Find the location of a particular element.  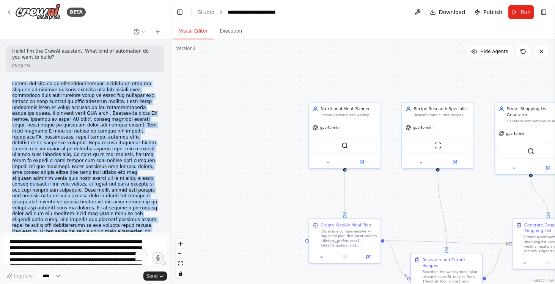

button: Improve is located at coordinates (19, 276).